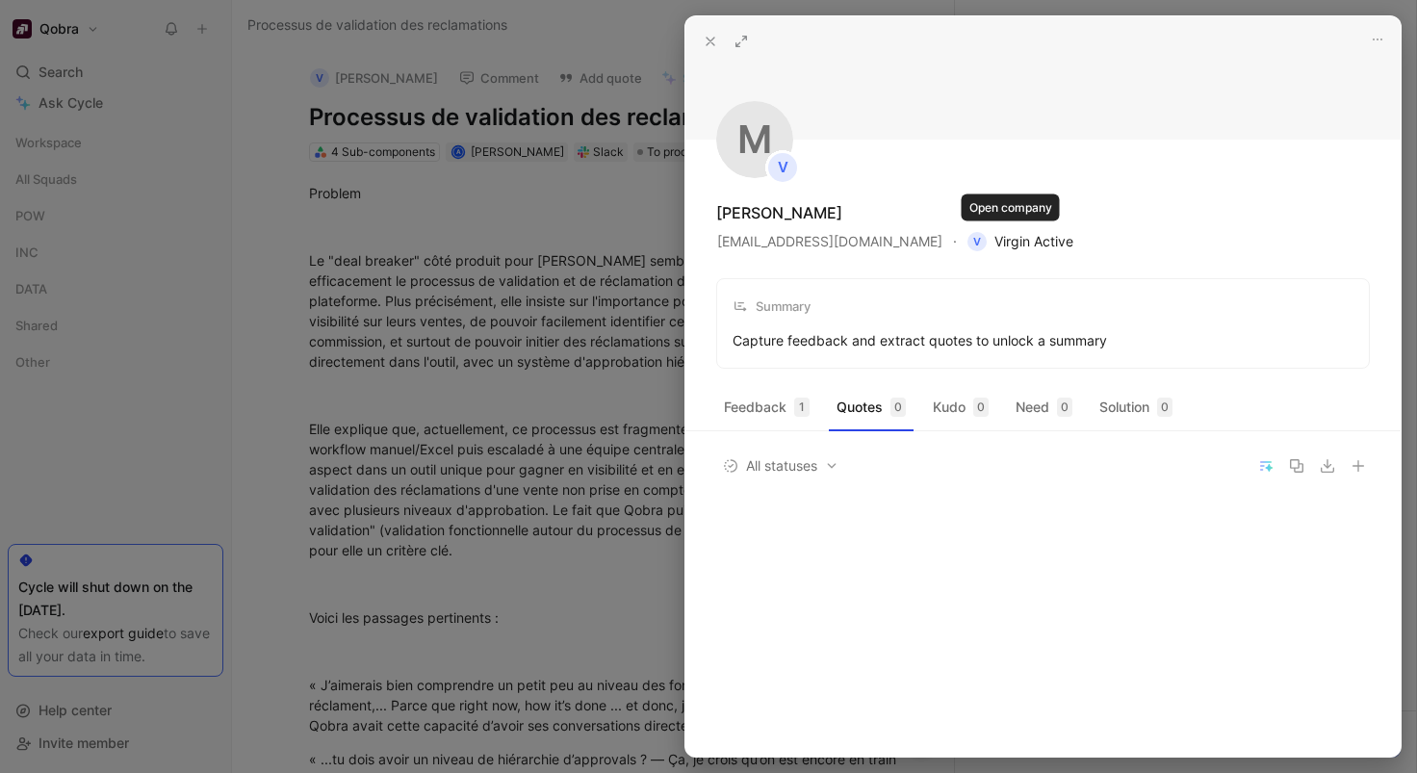  Describe the element at coordinates (960, 407) in the screenshot. I see `button: Kudo` at that location.